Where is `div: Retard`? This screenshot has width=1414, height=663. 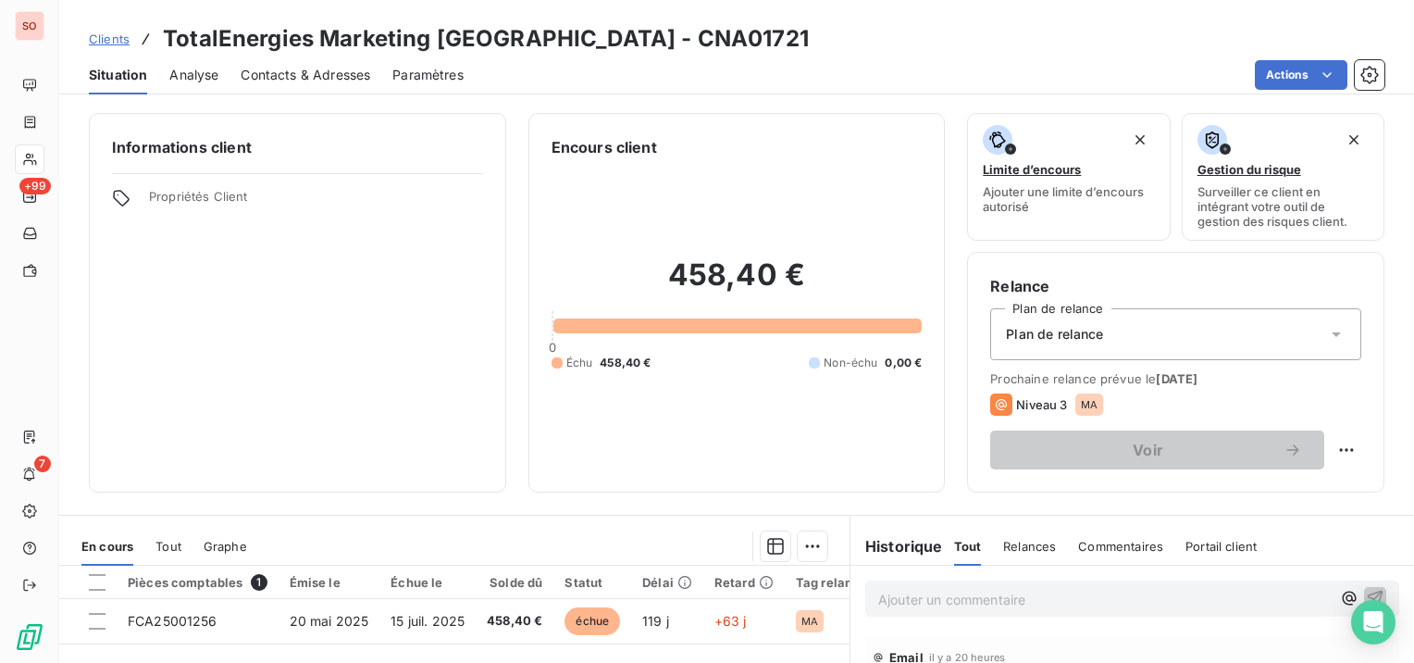 div: Retard is located at coordinates (744, 582).